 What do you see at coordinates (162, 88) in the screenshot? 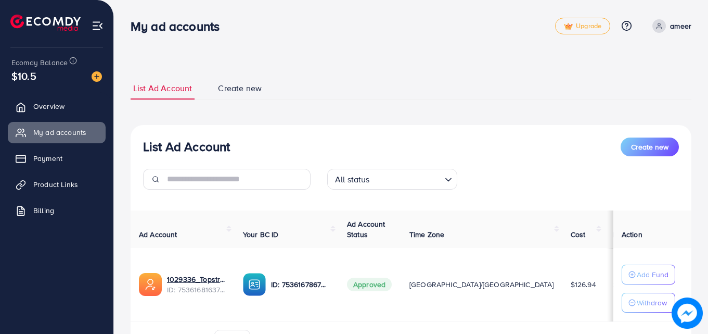
I see `span: List Ad Account` at bounding box center [162, 88].